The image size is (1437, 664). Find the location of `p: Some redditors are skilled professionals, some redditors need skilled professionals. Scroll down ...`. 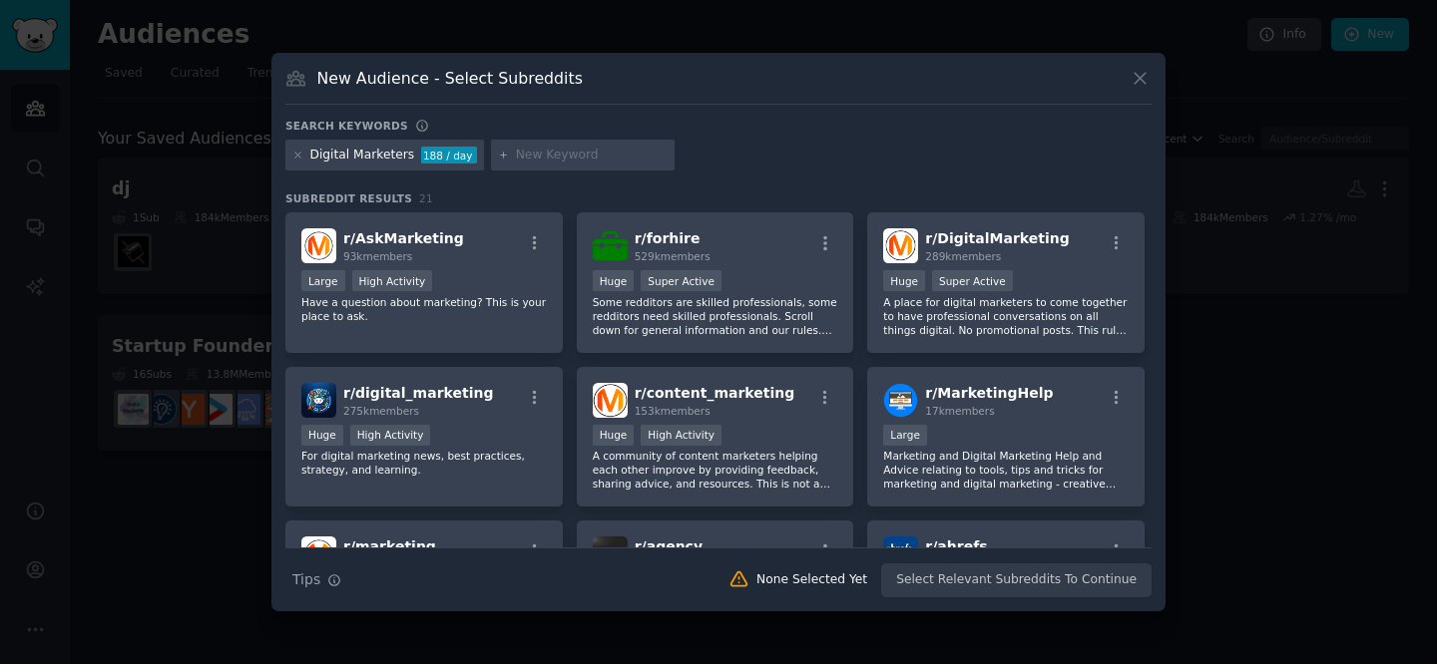

p: Some redditors are skilled professionals, some redditors need skilled professionals. Scroll down ... is located at coordinates (715, 316).